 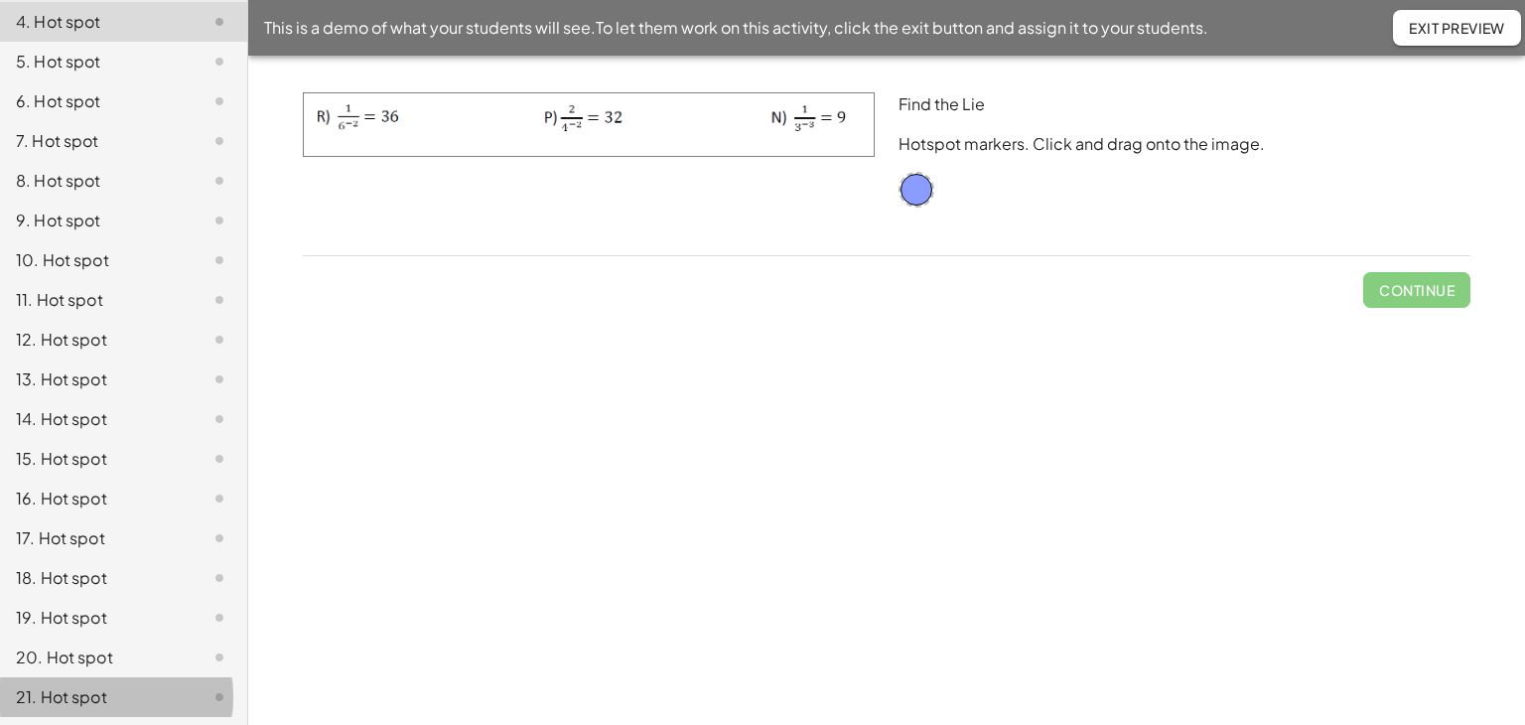 I want to click on div: 20. Hot spot, so click(x=95, y=657).